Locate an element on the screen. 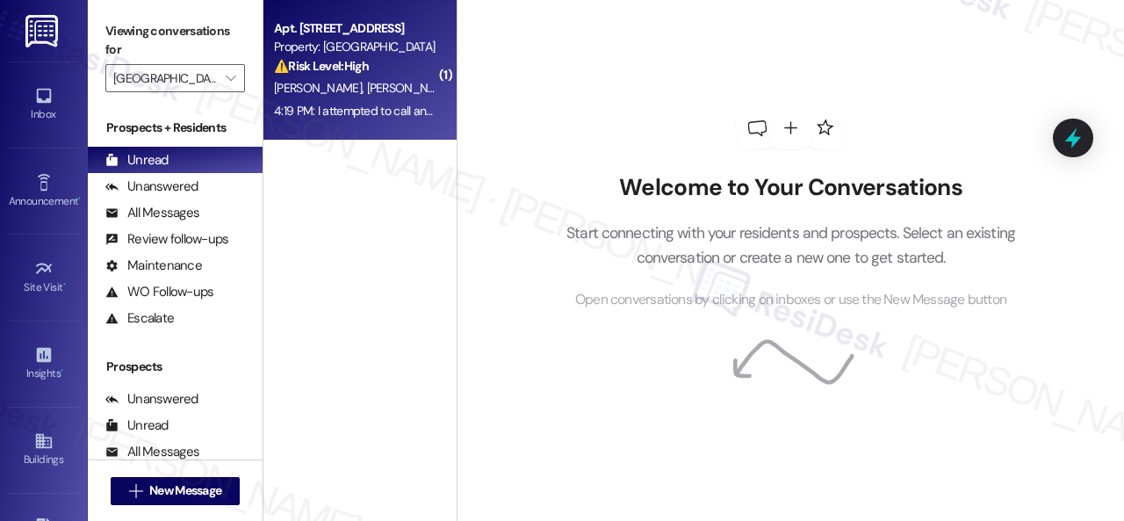 Image resolution: width=1124 pixels, height=521 pixels. label: Viewing conversations for is located at coordinates (175, 40).